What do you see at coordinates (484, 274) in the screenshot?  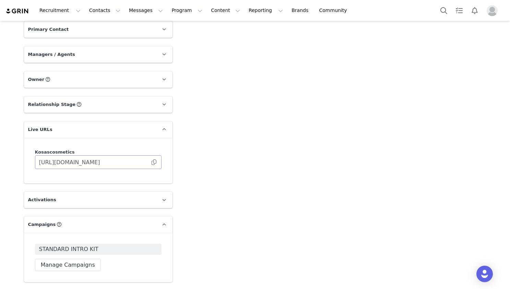 I see `div: Open Intercom Messenger` at bounding box center [484, 274].